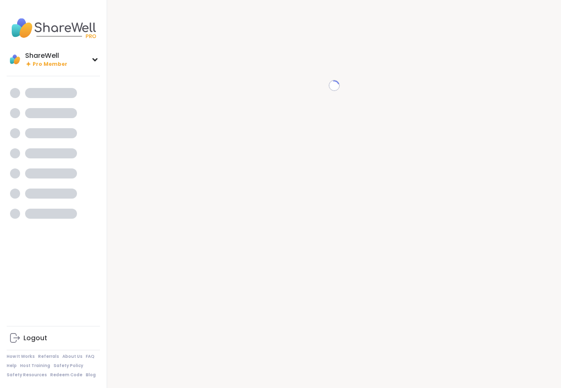  What do you see at coordinates (35, 338) in the screenshot?
I see `div: Logout` at bounding box center [35, 338].